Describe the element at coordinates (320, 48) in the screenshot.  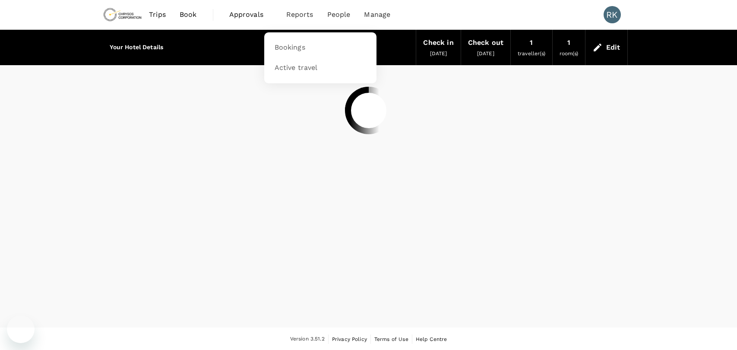
I see `a: Bookings` at that location.